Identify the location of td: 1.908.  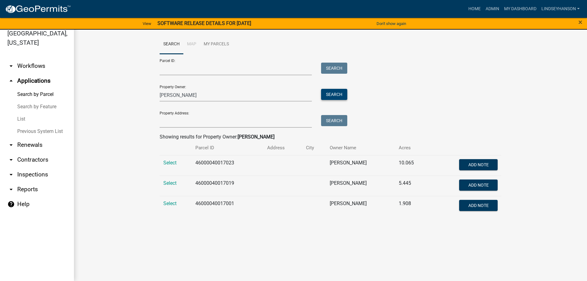
(412, 206).